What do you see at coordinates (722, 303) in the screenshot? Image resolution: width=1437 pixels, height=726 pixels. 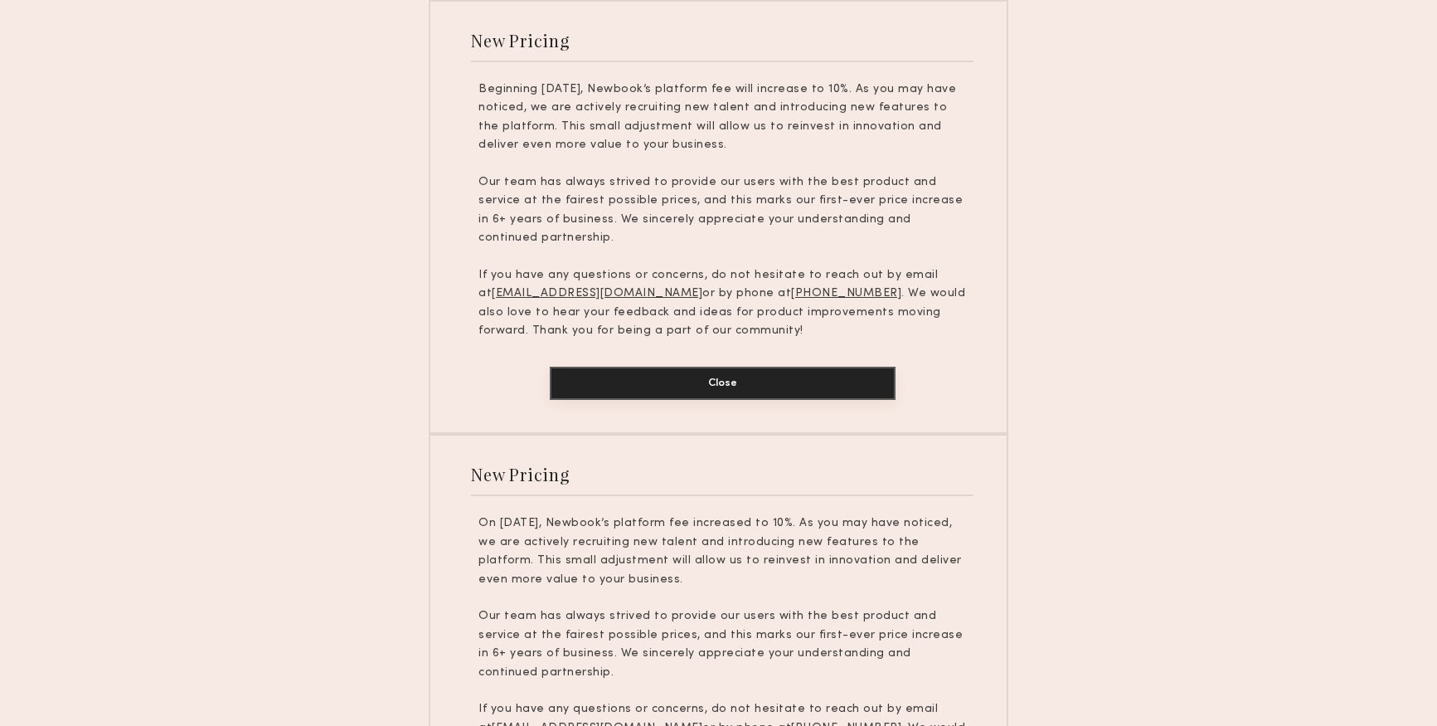 I see `p: If you have any questions or concerns, do not hesitate to reach out by email at or by phone at . ...` at bounding box center [722, 303].